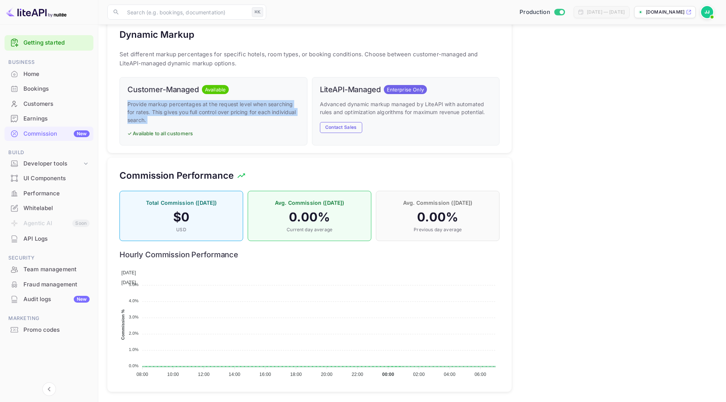 This screenshot has height=402, width=726. I want to click on p: Provide markup percentages at the request level when searching for rates. This gives you full con..., so click(213, 112).